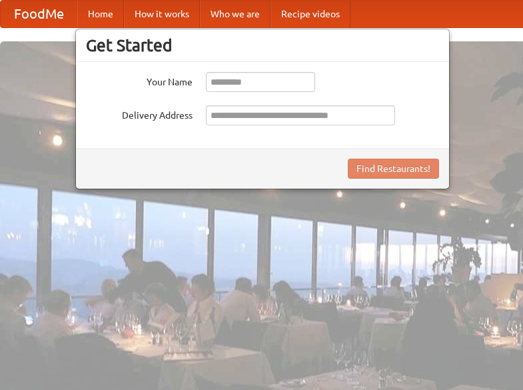 The height and width of the screenshot is (390, 523). Describe the element at coordinates (235, 14) in the screenshot. I see `a: Who we are` at that location.